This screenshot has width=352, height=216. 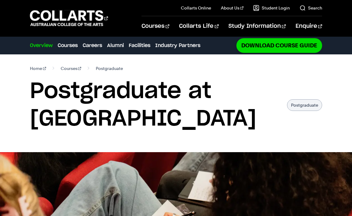 I want to click on a: Collarts Life, so click(x=198, y=26).